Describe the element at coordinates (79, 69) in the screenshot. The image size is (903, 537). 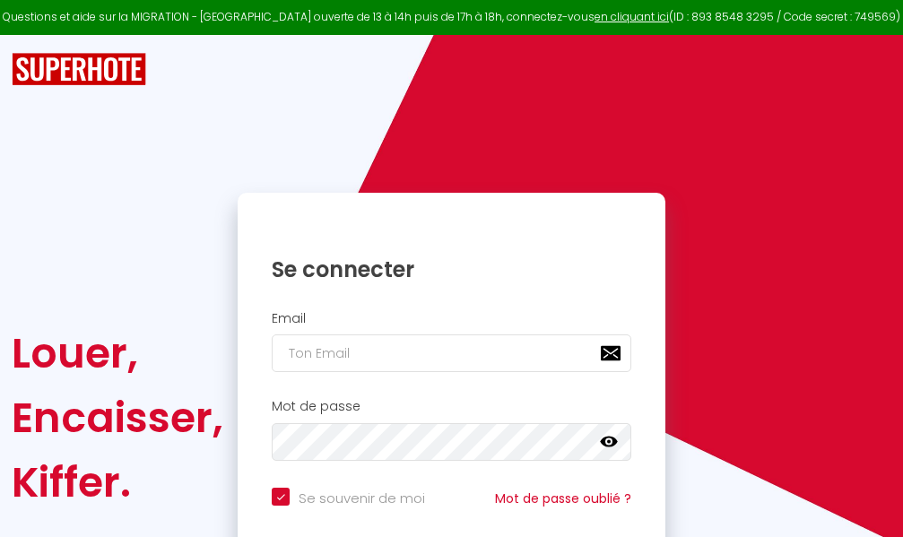
I see `img: SuperHote logo` at that location.